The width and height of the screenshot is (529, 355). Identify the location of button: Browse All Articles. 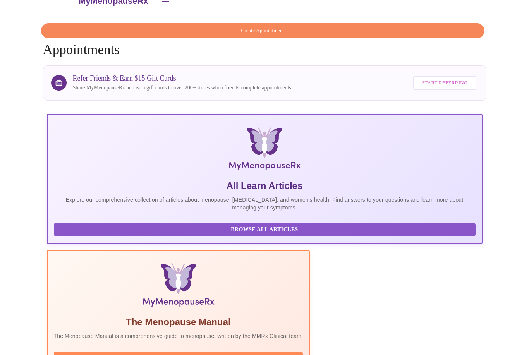
(265, 230).